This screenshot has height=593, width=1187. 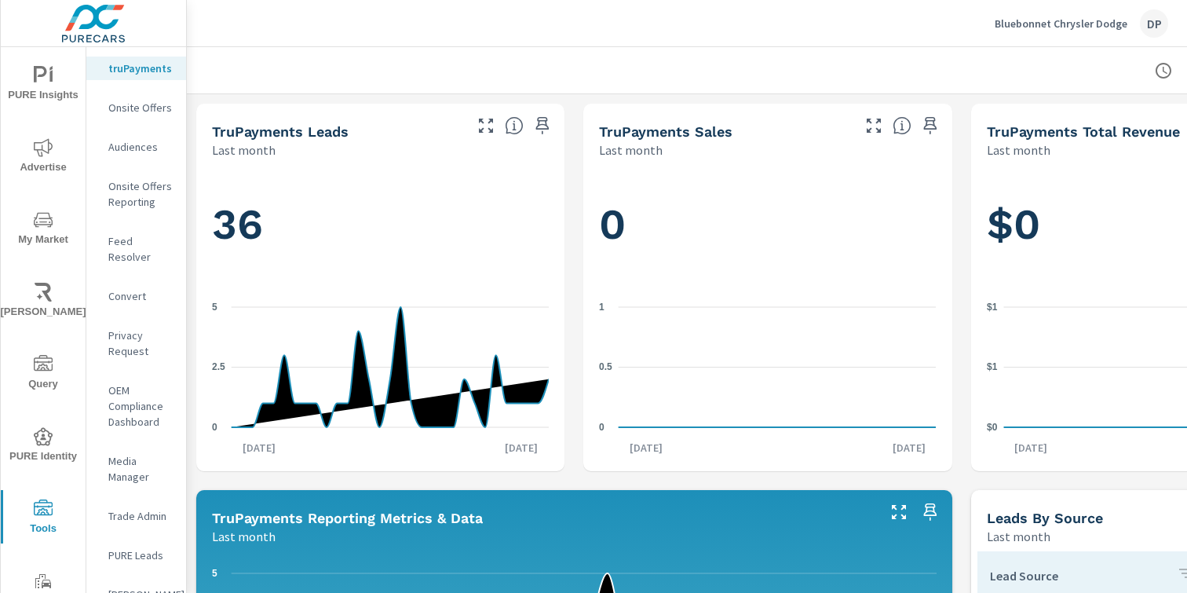 I want to click on div: DP, so click(x=1154, y=24).